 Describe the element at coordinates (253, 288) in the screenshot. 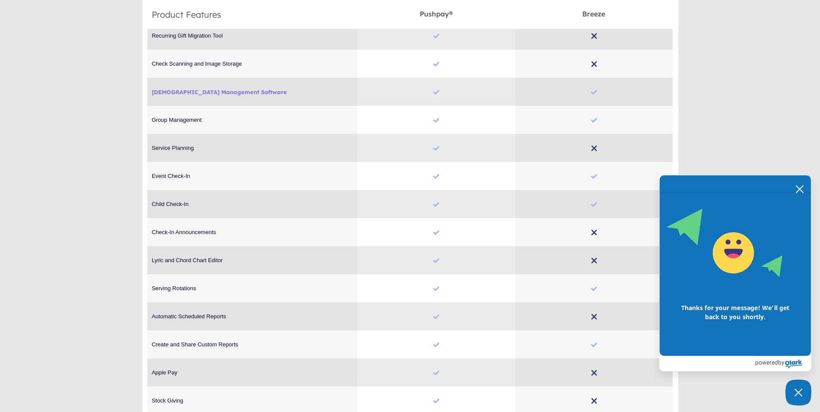

I see `span: Serving Rotations` at that location.